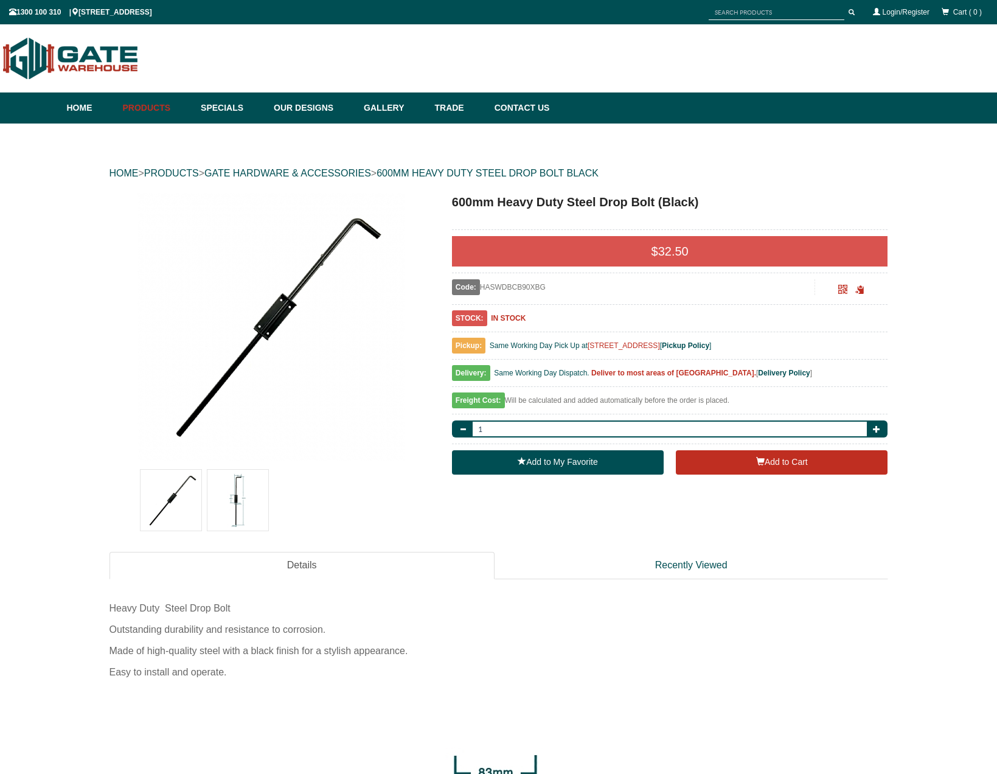 The image size is (997, 774). I want to click on div: Outstanding durability and resistance to corrosion., so click(499, 629).